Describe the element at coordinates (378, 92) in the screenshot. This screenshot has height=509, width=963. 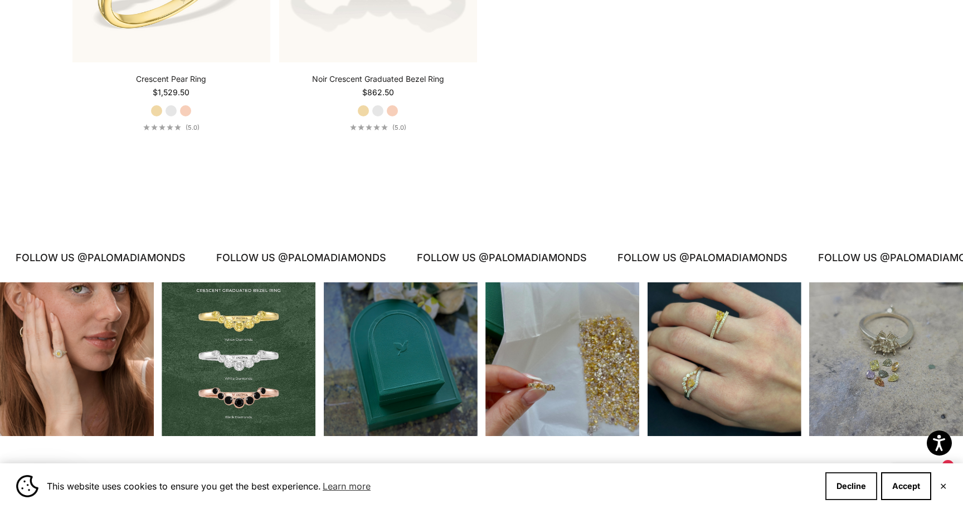
I see `sale-price: $862.50` at that location.